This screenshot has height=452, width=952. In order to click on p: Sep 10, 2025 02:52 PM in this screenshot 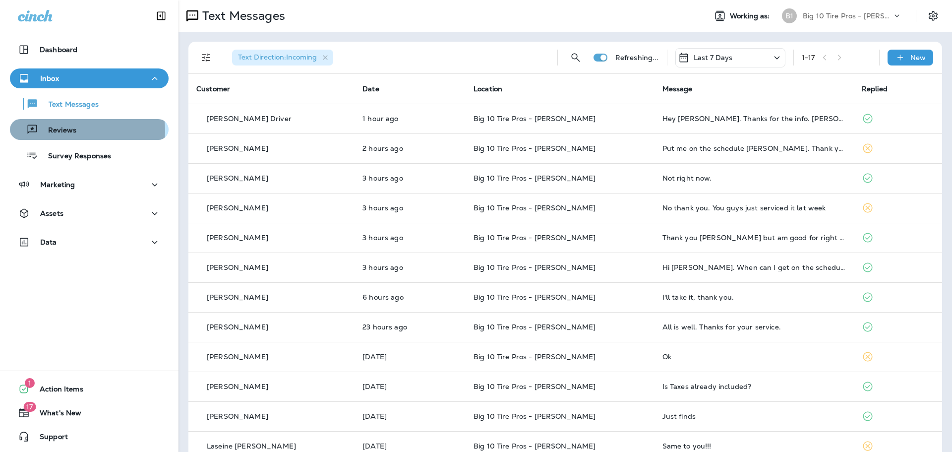, I will do `click(410, 119)`.